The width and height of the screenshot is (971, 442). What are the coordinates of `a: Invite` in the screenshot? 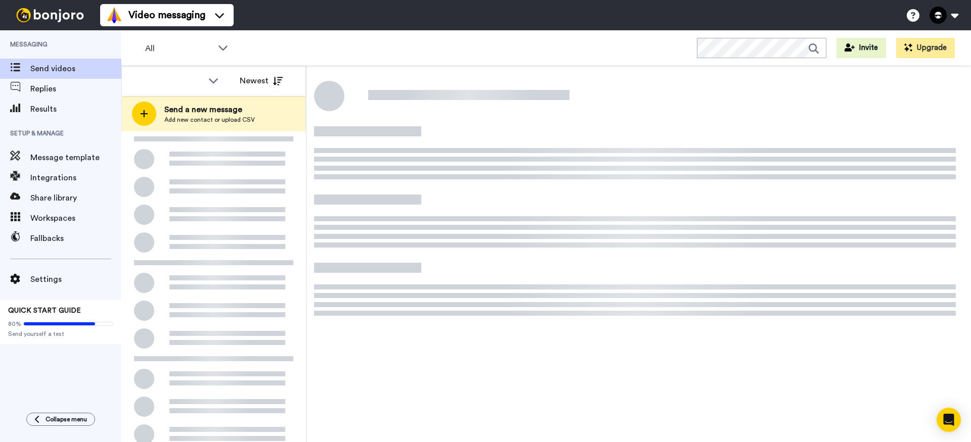 It's located at (861, 48).